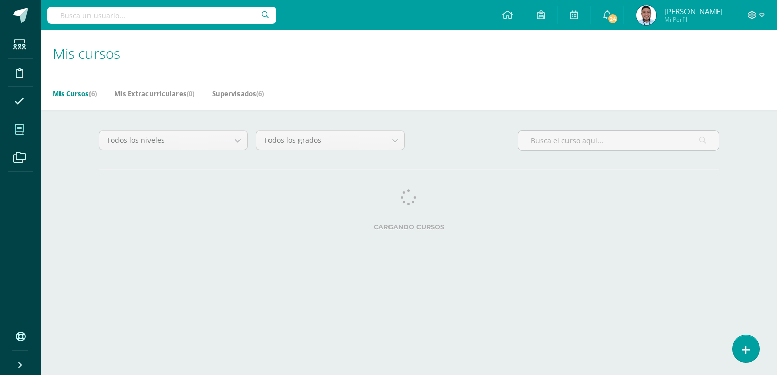  I want to click on span: Mi Perfil, so click(693, 19).